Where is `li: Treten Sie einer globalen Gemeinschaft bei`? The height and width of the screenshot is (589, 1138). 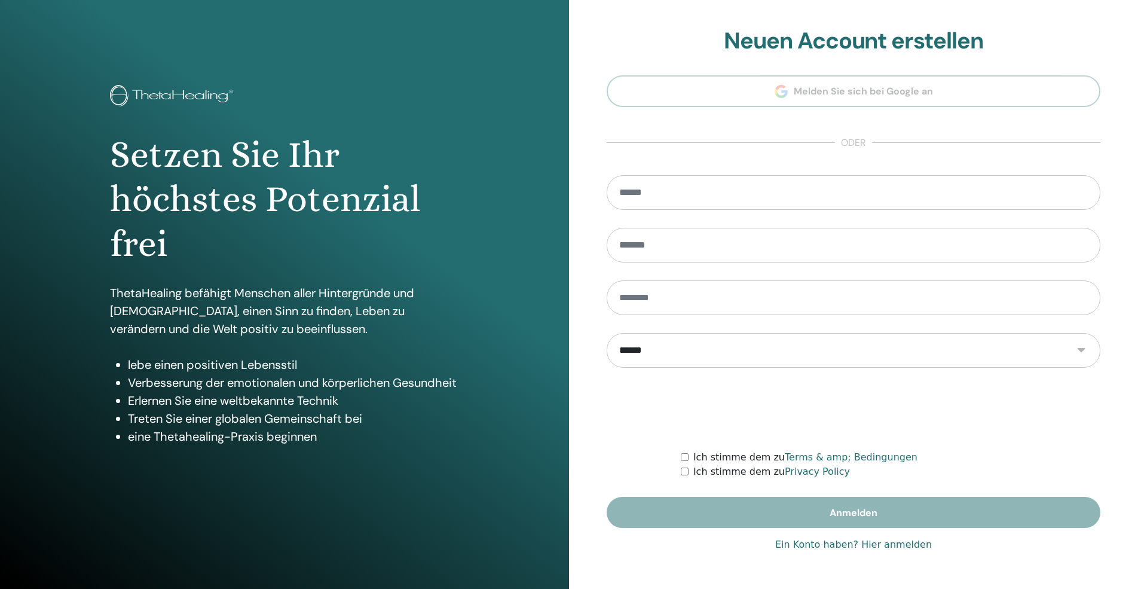
li: Treten Sie einer globalen Gemeinschaft bei is located at coordinates (293, 418).